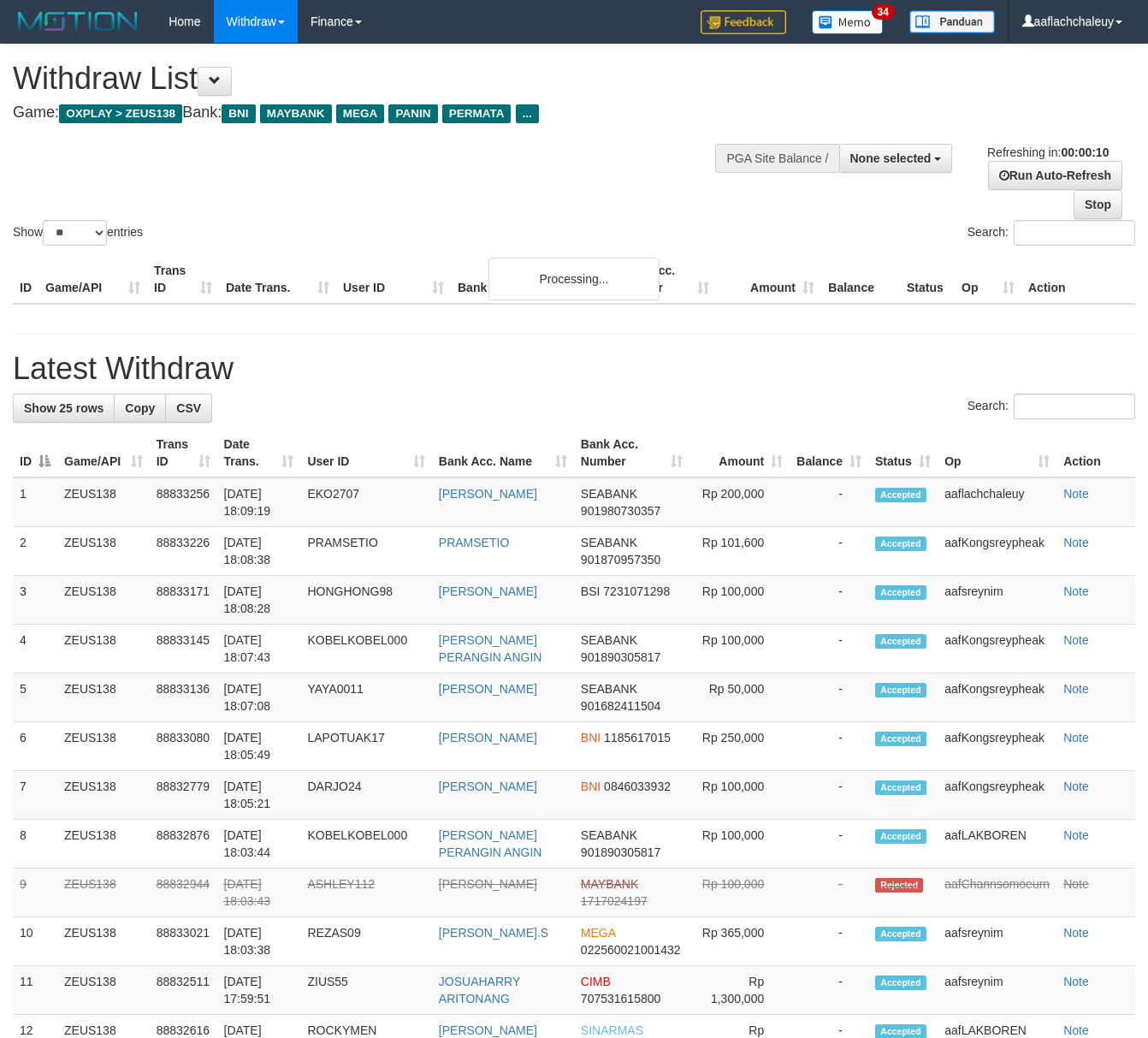 The image size is (1148, 1038). Describe the element at coordinates (381, 79) in the screenshot. I see `h1: Withdraw List` at that location.